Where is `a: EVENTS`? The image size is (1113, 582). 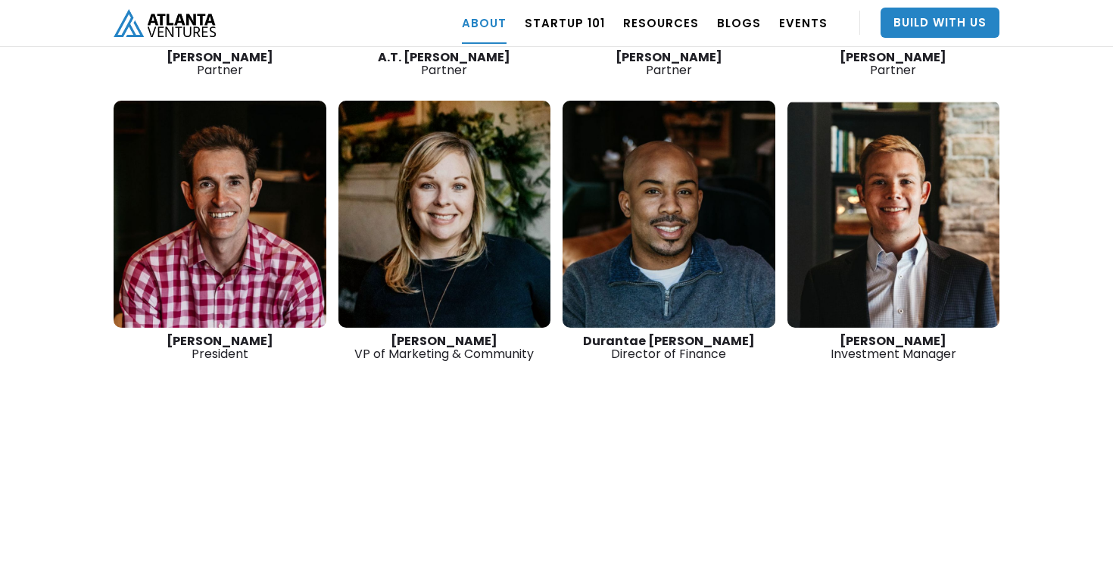
a: EVENTS is located at coordinates (804, 23).